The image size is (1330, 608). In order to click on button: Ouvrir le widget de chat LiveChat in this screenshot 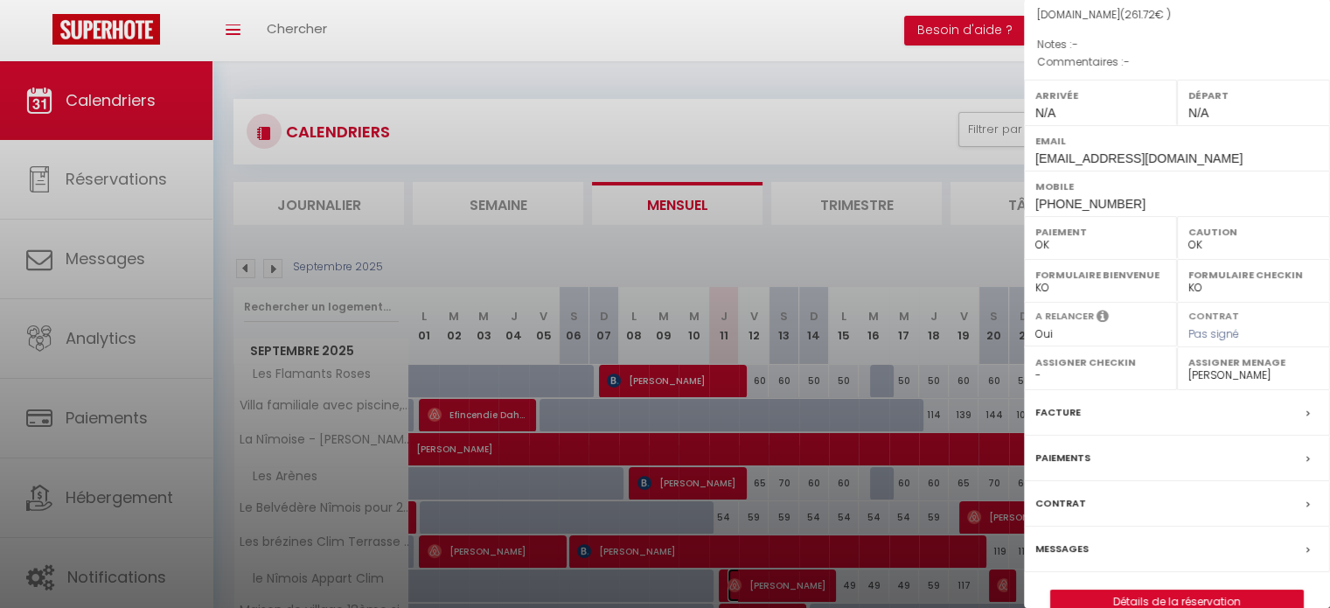, I will do `click(40, 33)`.